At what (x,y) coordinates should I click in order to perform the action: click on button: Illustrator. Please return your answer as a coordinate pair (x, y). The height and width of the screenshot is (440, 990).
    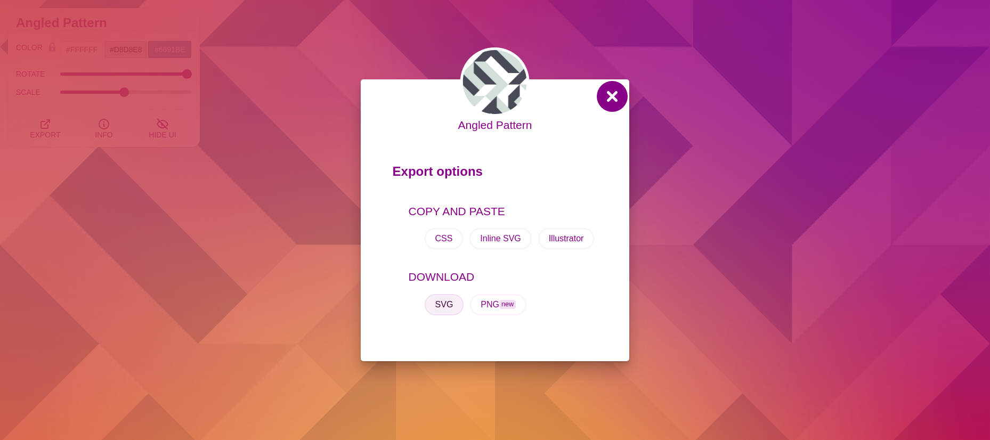
    Looking at the image, I should click on (566, 239).